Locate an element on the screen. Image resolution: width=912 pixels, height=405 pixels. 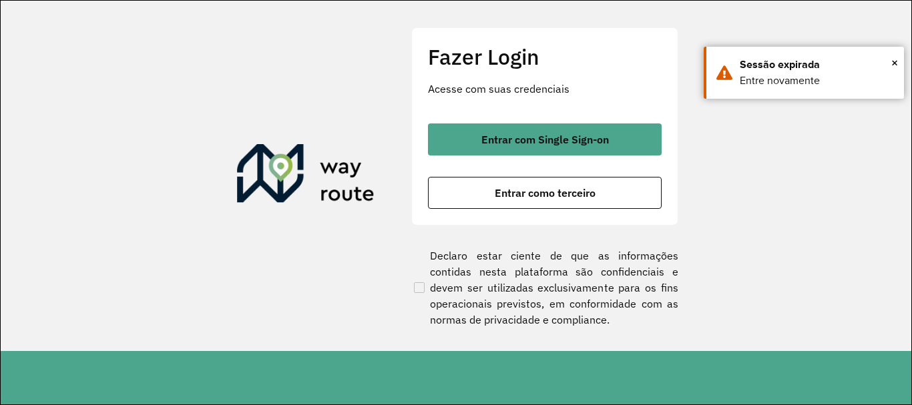
label: Declaro estar ciente de que as informações contidas nesta plataforma são confidenciais e devem se... is located at coordinates (545, 288).